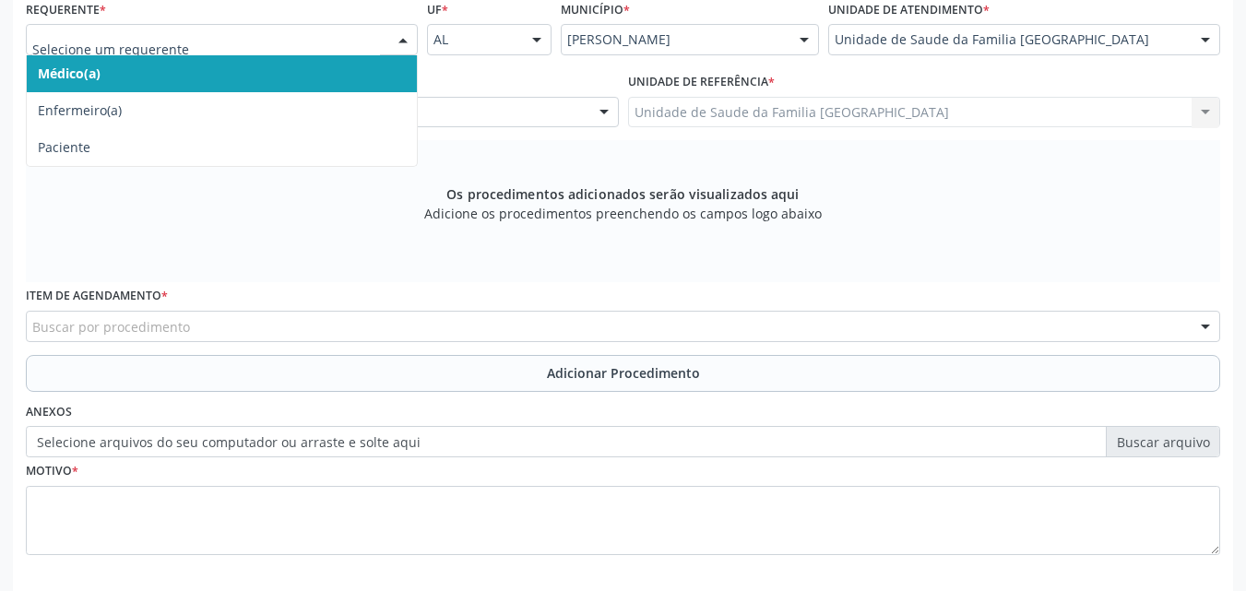 This screenshot has width=1246, height=591. What do you see at coordinates (622, 213) in the screenshot?
I see `span: Adicione os procedimentos preenchendo os campos logo abaixo` at bounding box center [622, 213].